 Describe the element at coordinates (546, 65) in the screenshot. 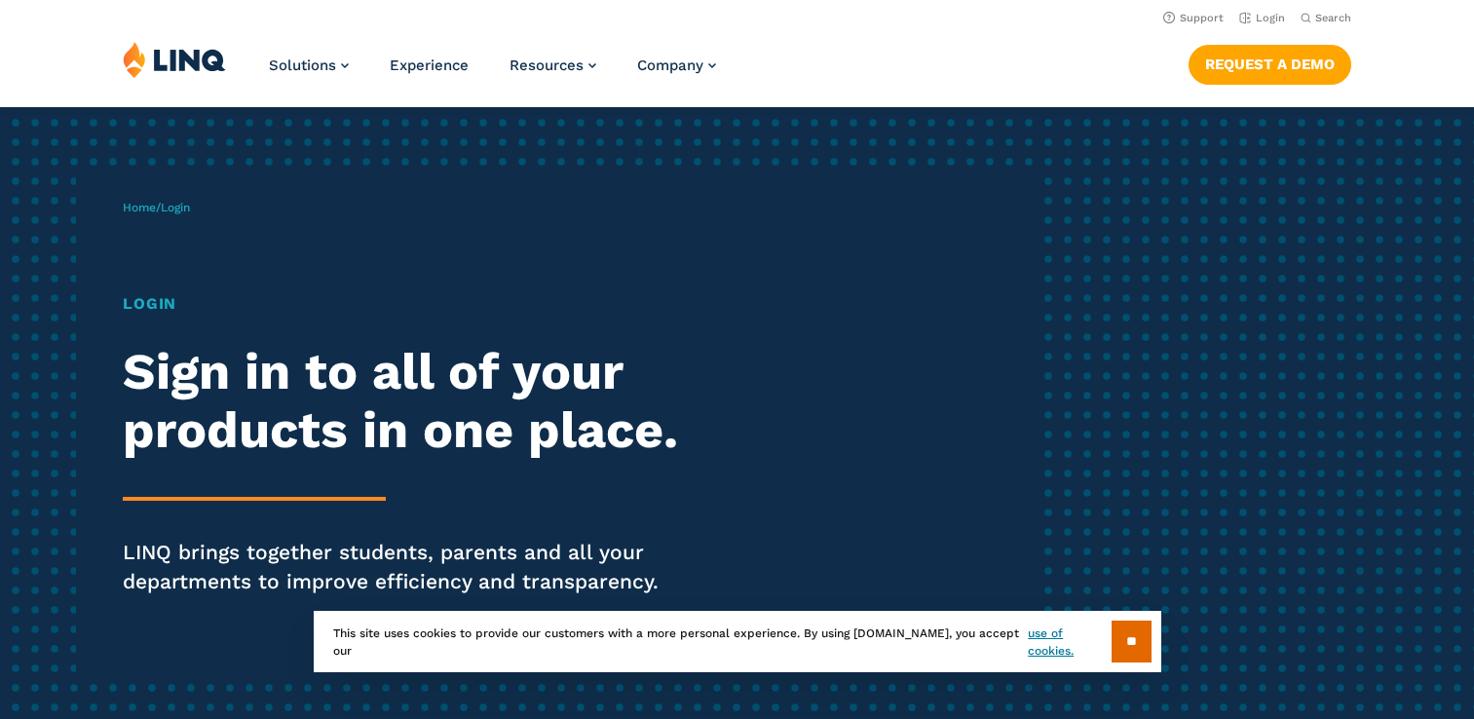

I see `span: Resources` at that location.